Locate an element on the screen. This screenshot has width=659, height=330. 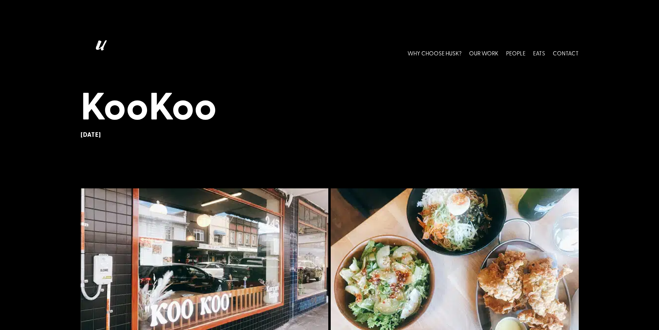
a: WHY CHOOSE HUSK? is located at coordinates (435, 53).